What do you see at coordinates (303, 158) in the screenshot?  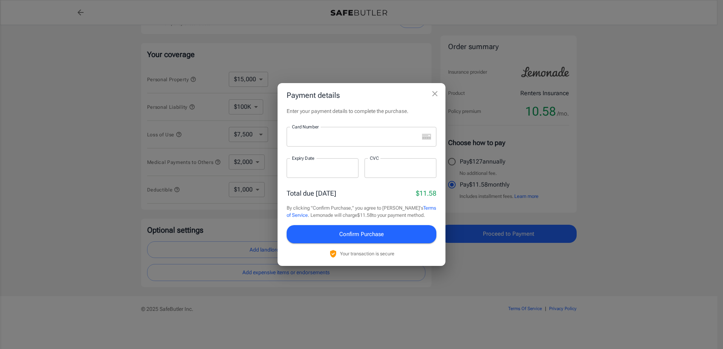 I see `label: Expiry Date` at bounding box center [303, 158].